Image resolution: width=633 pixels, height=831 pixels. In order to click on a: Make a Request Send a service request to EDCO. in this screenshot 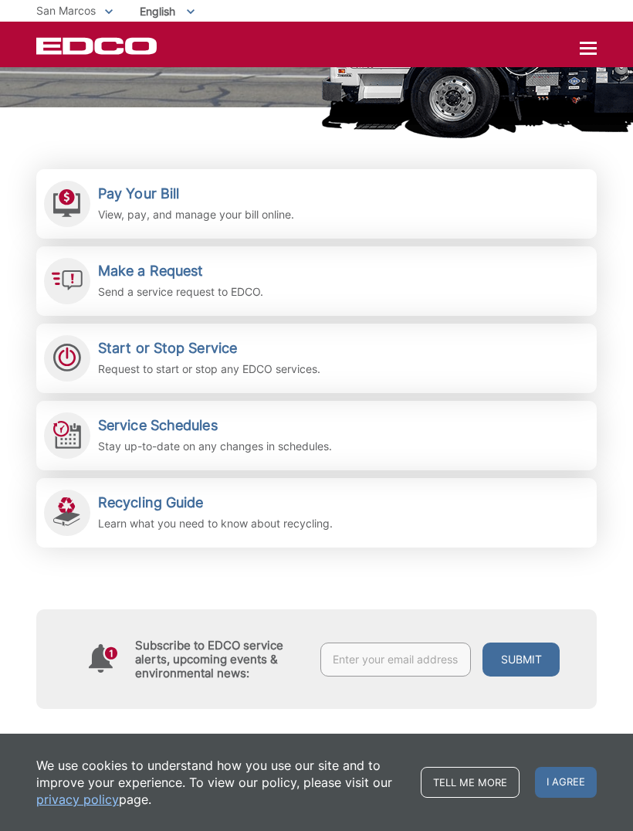, I will do `click(317, 281)`.